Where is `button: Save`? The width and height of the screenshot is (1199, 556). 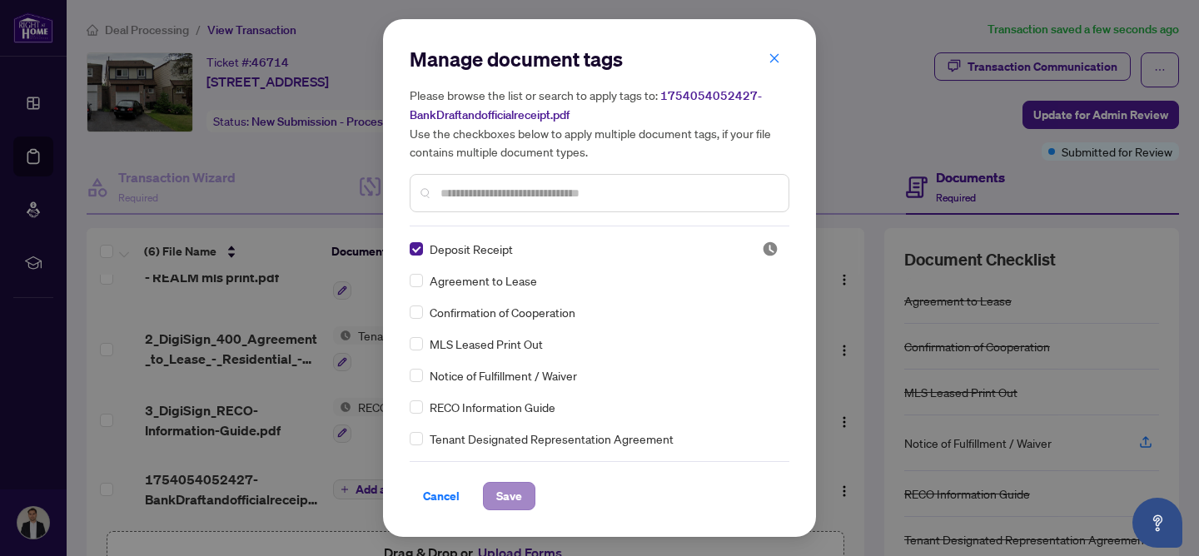
button: Save is located at coordinates (509, 496).